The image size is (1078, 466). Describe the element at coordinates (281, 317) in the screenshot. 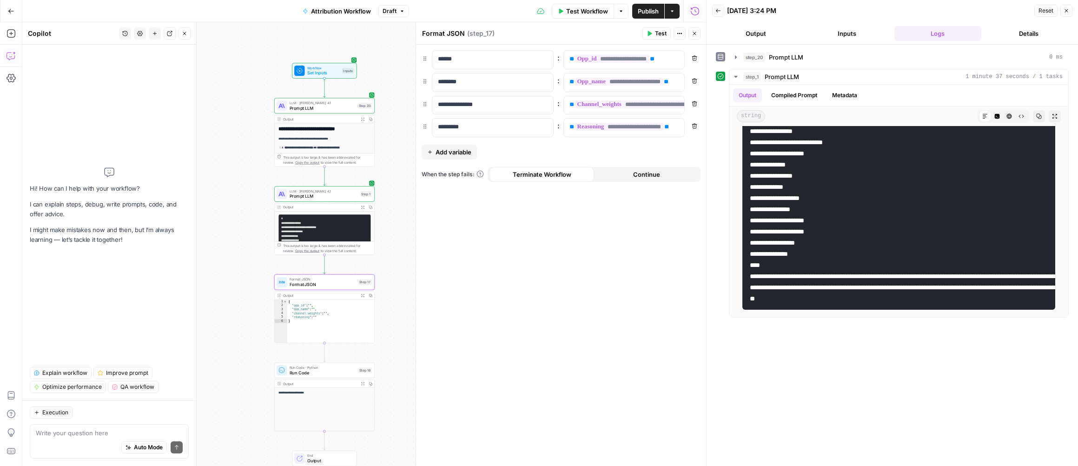

I see `div: 5` at that location.